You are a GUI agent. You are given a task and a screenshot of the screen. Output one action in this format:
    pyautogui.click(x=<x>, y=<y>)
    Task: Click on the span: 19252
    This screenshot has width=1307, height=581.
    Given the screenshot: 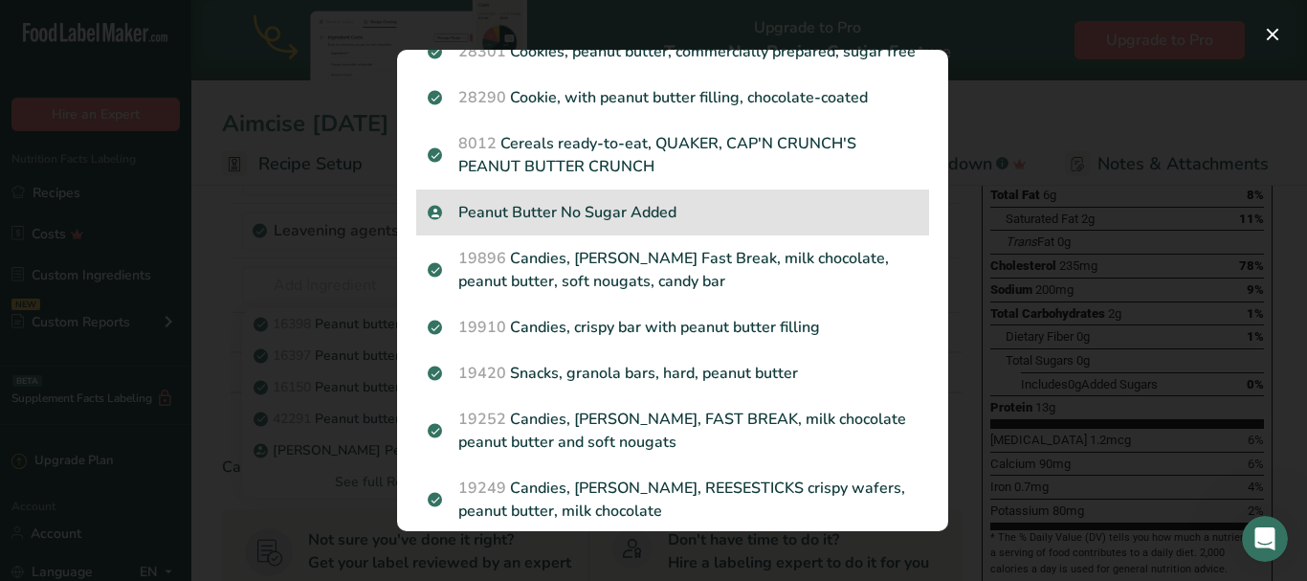 What is the action you would take?
    pyautogui.click(x=482, y=419)
    